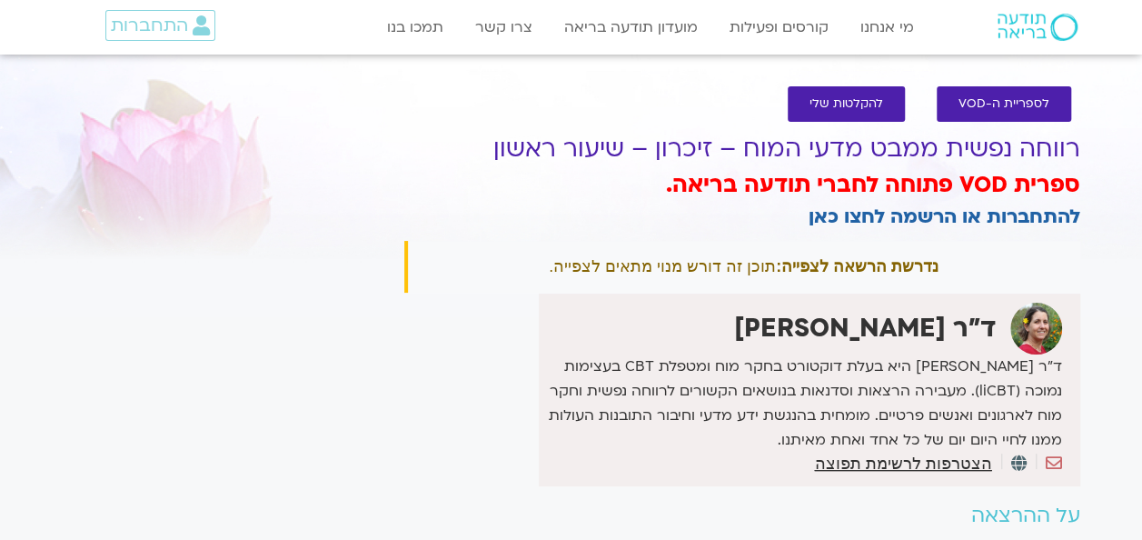  Describe the element at coordinates (742, 266) in the screenshot. I see `div: תוכן זה דורש מנוי מתאים לצפייה.` at that location.